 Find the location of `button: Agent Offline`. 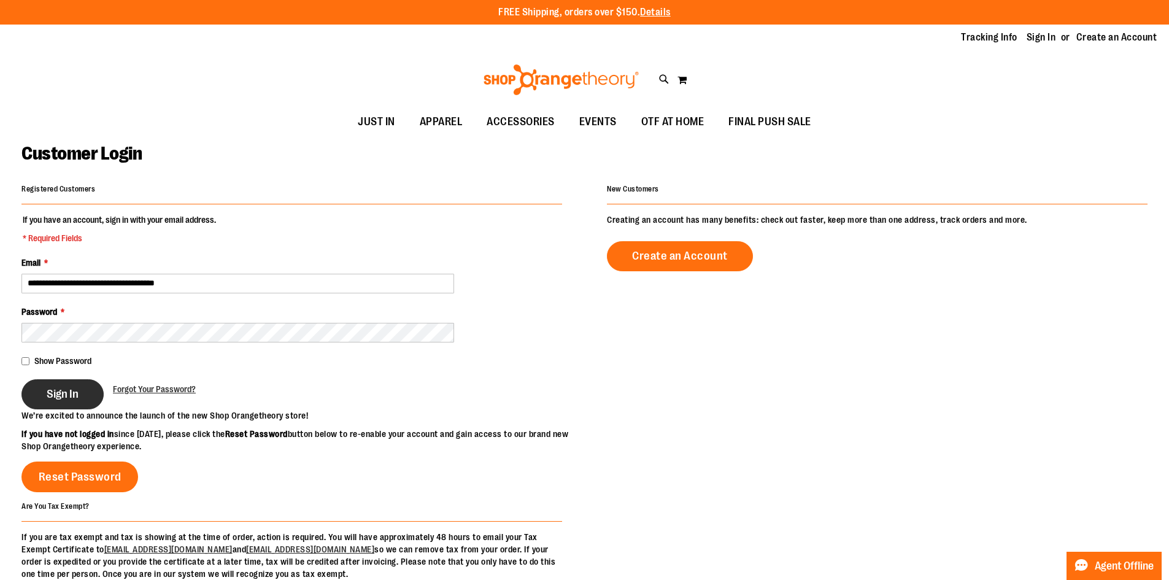

button: Agent Offline is located at coordinates (1113, 566).